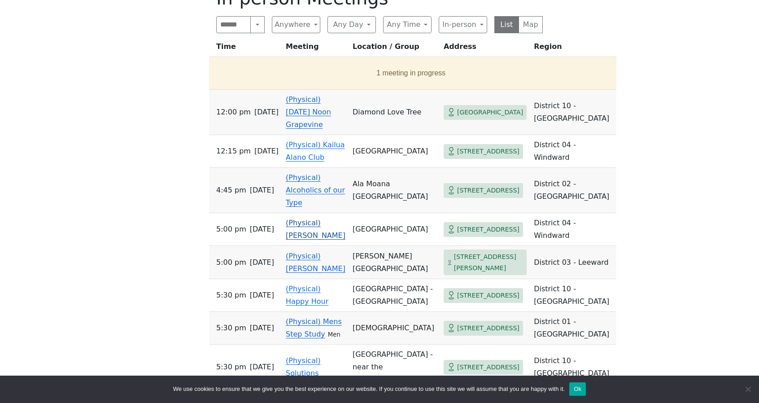 The image size is (759, 403). Describe the element at coordinates (369, 389) in the screenshot. I see `span: We use cookies to ensure that we give you the best experience on our website. If you continue to ...` at that location.